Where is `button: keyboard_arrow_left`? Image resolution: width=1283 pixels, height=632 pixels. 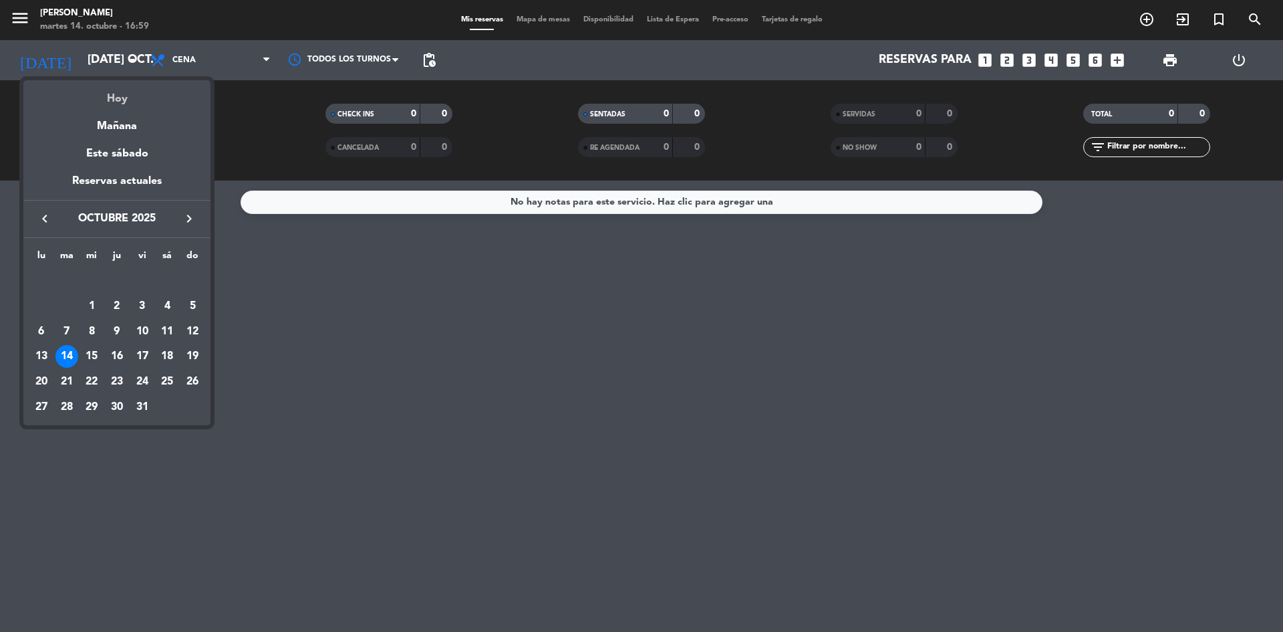
button: keyboard_arrow_left is located at coordinates (45, 219).